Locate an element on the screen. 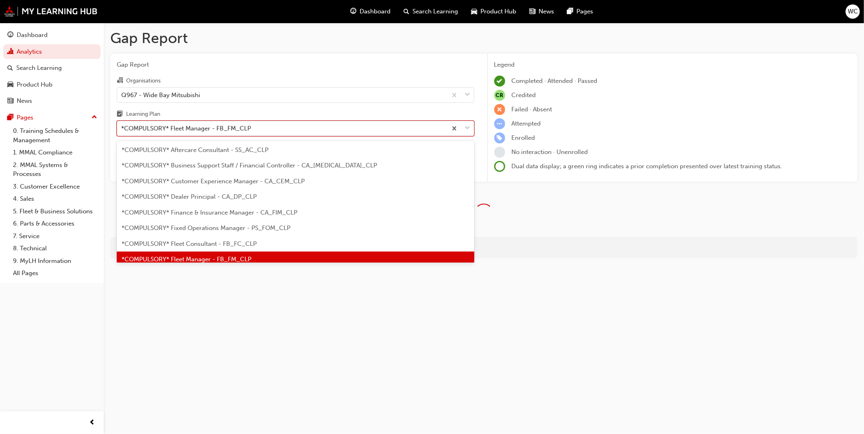 The height and width of the screenshot is (434, 864). span: learningRecordVerb_FAIL-icon is located at coordinates (500, 109).